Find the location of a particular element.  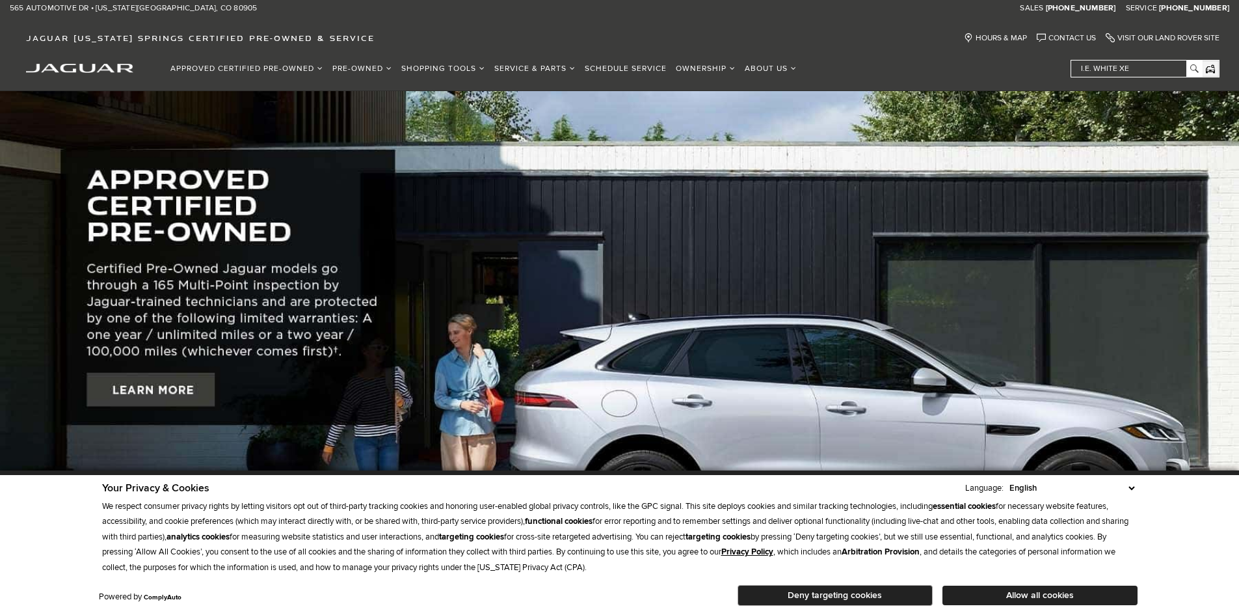

div: Language: is located at coordinates (984, 488).